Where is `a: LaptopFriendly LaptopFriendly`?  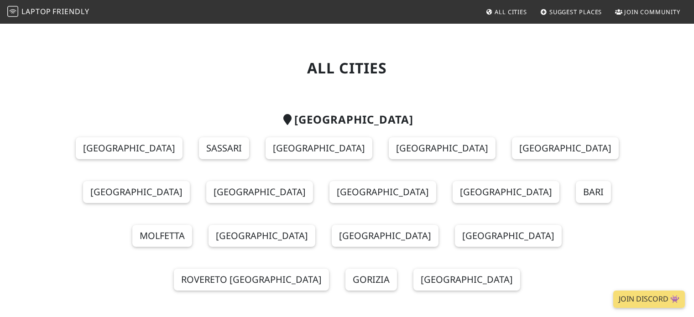
a: LaptopFriendly LaptopFriendly is located at coordinates (48, 12).